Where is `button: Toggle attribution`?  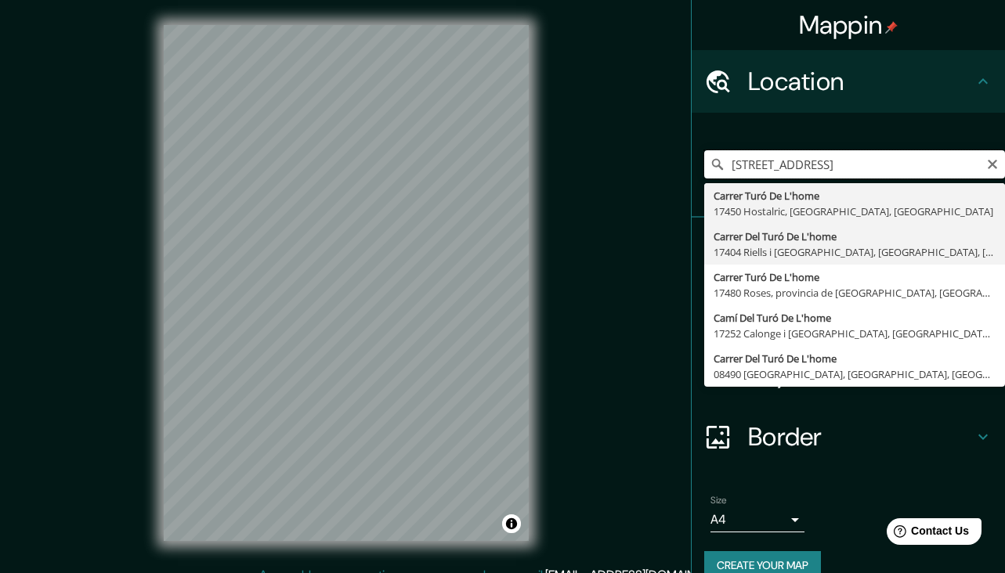
button: Toggle attribution is located at coordinates (511, 524).